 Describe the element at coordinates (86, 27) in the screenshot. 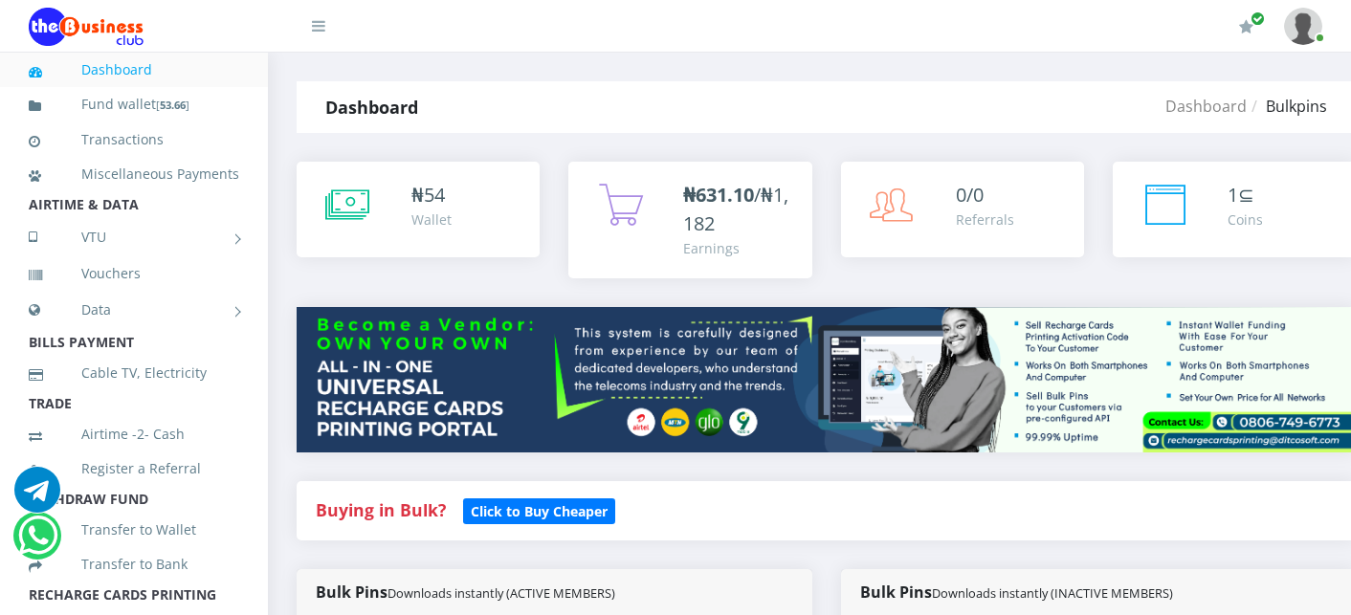

I see `img: Logo` at that location.